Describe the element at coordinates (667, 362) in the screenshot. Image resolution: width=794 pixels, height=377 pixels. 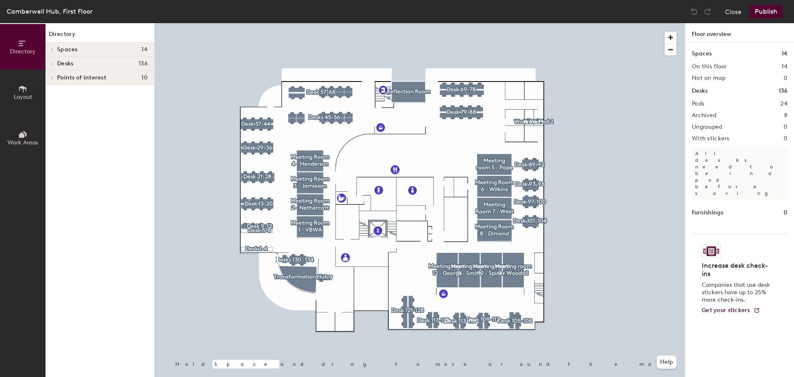
I see `button: Help` at that location.